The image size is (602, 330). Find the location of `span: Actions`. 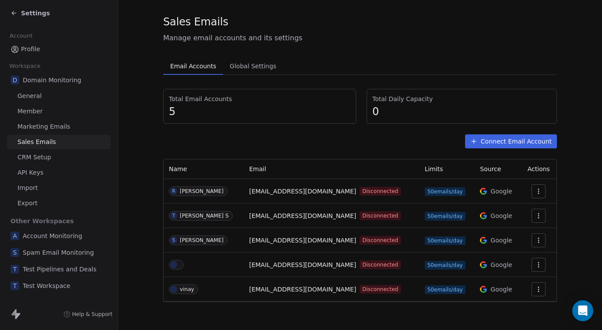

span: Actions is located at coordinates (538, 169).